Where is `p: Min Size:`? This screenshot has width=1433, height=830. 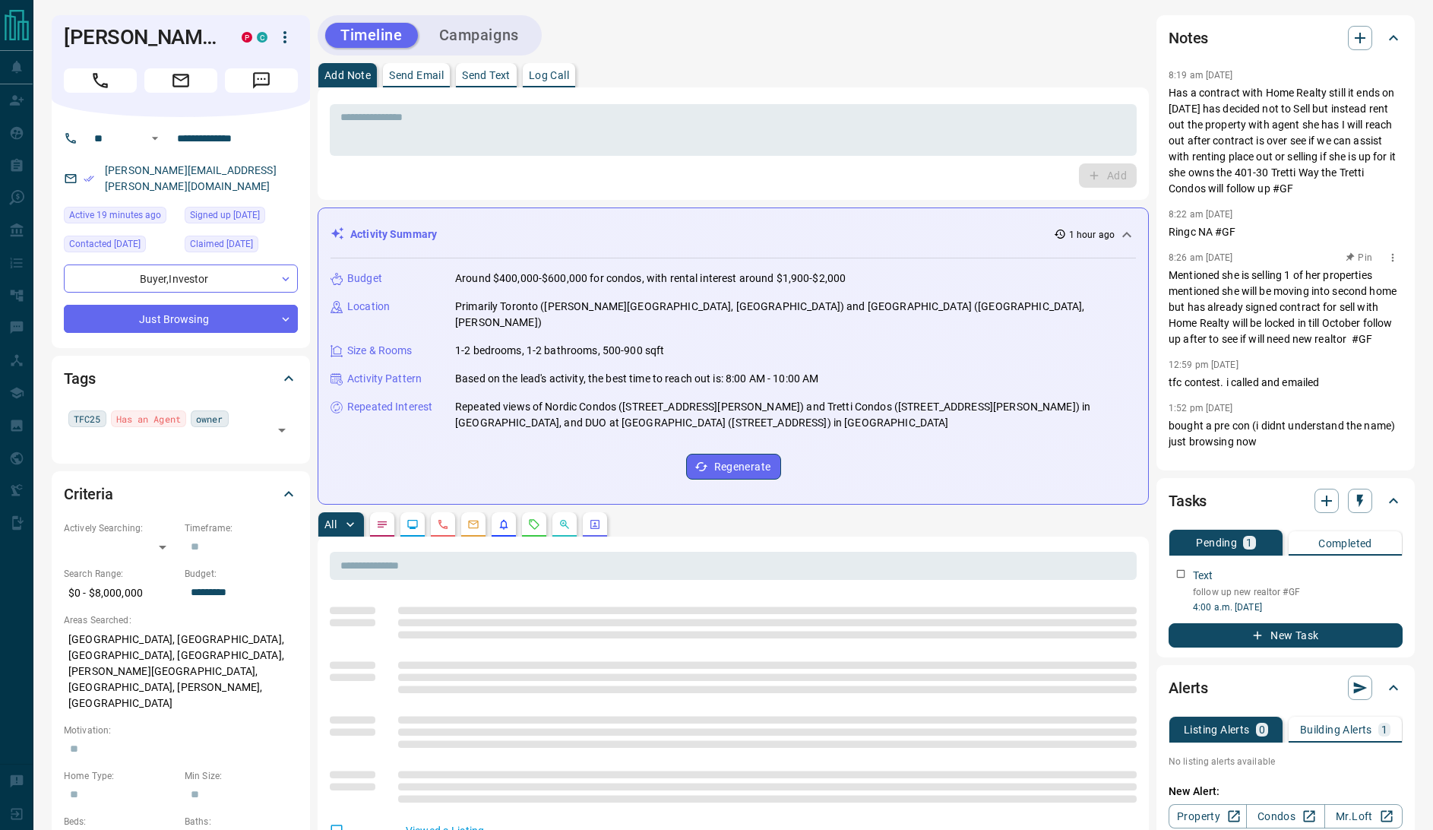 p: Min Size: is located at coordinates (241, 776).